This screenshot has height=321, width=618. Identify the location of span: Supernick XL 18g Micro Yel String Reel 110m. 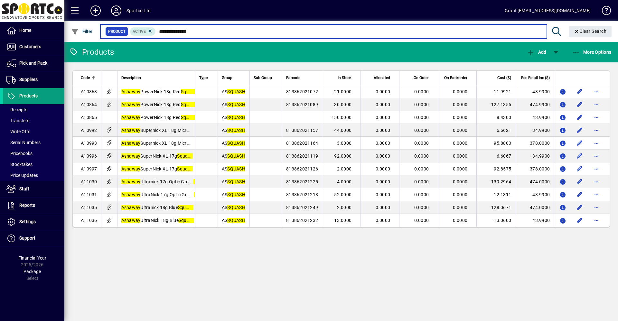
(184, 143).